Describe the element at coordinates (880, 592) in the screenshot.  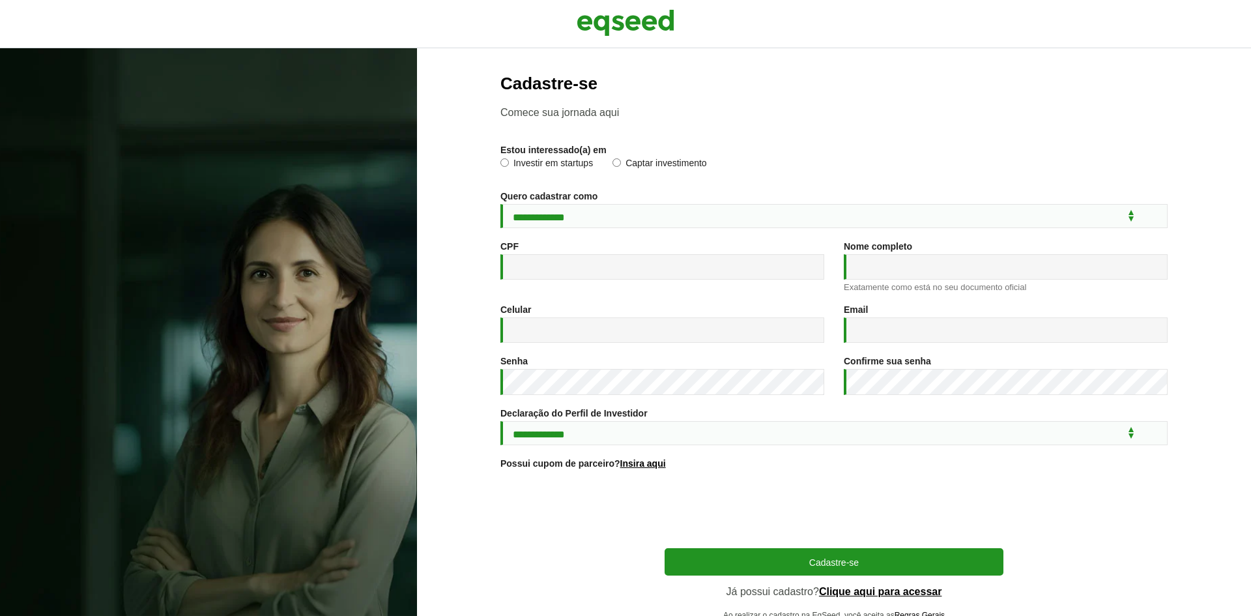
I see `a: Clique aqui para acessar` at that location.